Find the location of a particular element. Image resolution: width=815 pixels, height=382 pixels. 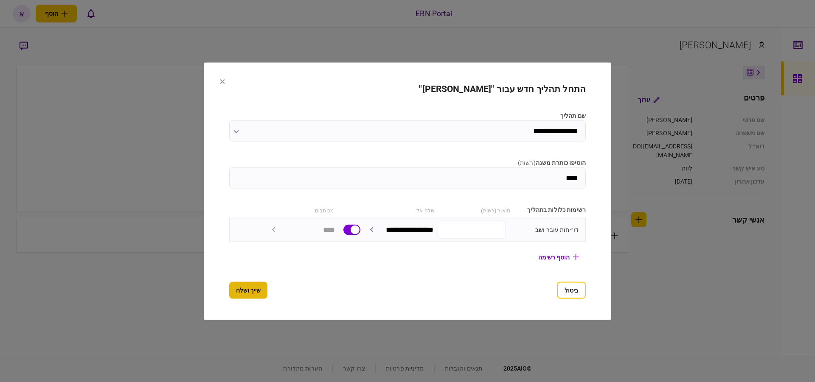

button: הוסף רשימה is located at coordinates (559, 257).